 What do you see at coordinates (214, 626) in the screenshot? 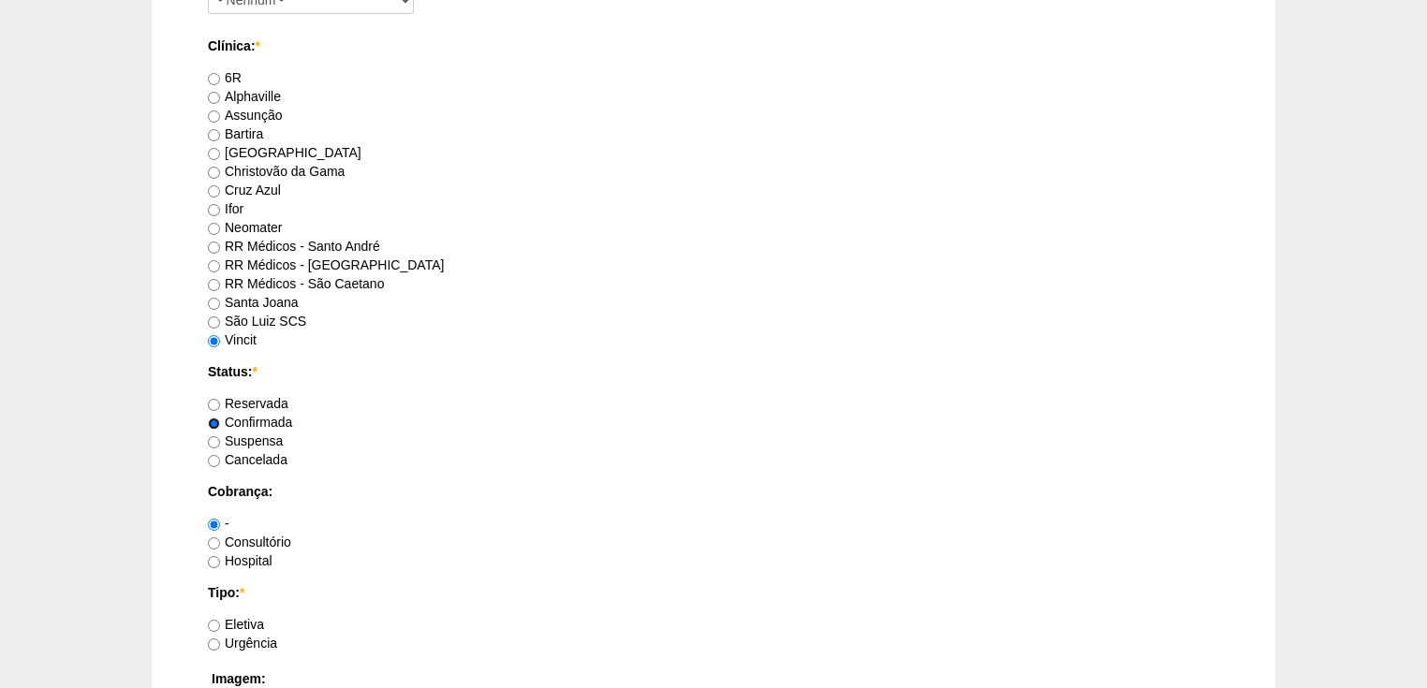
I see `input: Eletiva` at bounding box center [214, 626].